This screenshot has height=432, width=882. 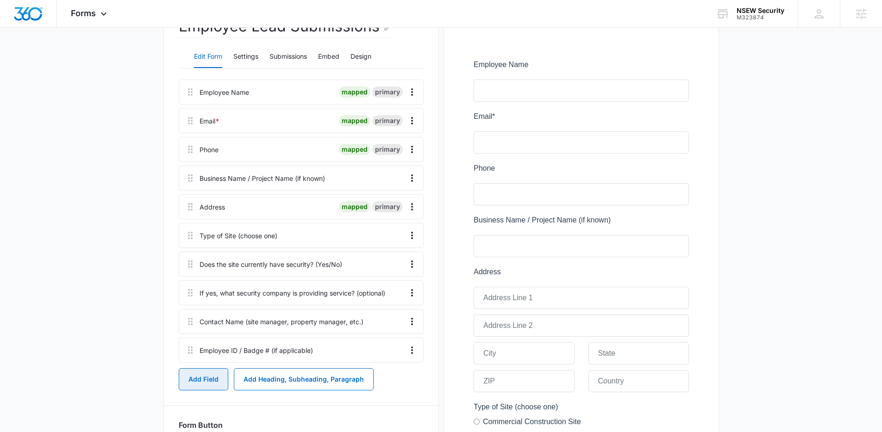 I want to click on div: Contact Name (site manager, property manager, etc.), so click(x=281, y=322).